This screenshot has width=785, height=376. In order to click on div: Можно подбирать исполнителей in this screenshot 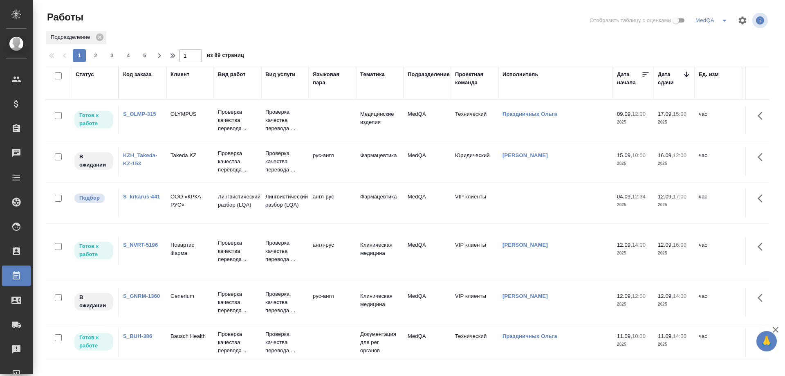, I will do `click(94, 198)`.